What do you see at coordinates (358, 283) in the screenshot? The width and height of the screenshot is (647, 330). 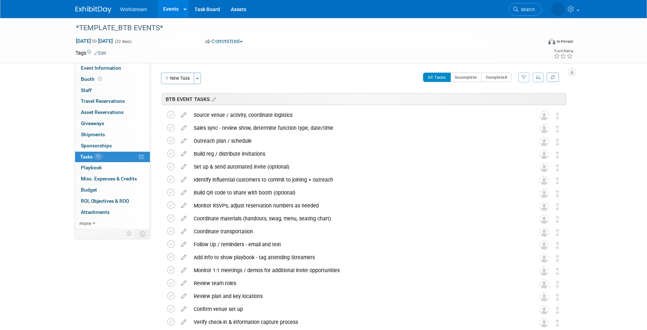 I see `div: Review team roles` at bounding box center [358, 283].